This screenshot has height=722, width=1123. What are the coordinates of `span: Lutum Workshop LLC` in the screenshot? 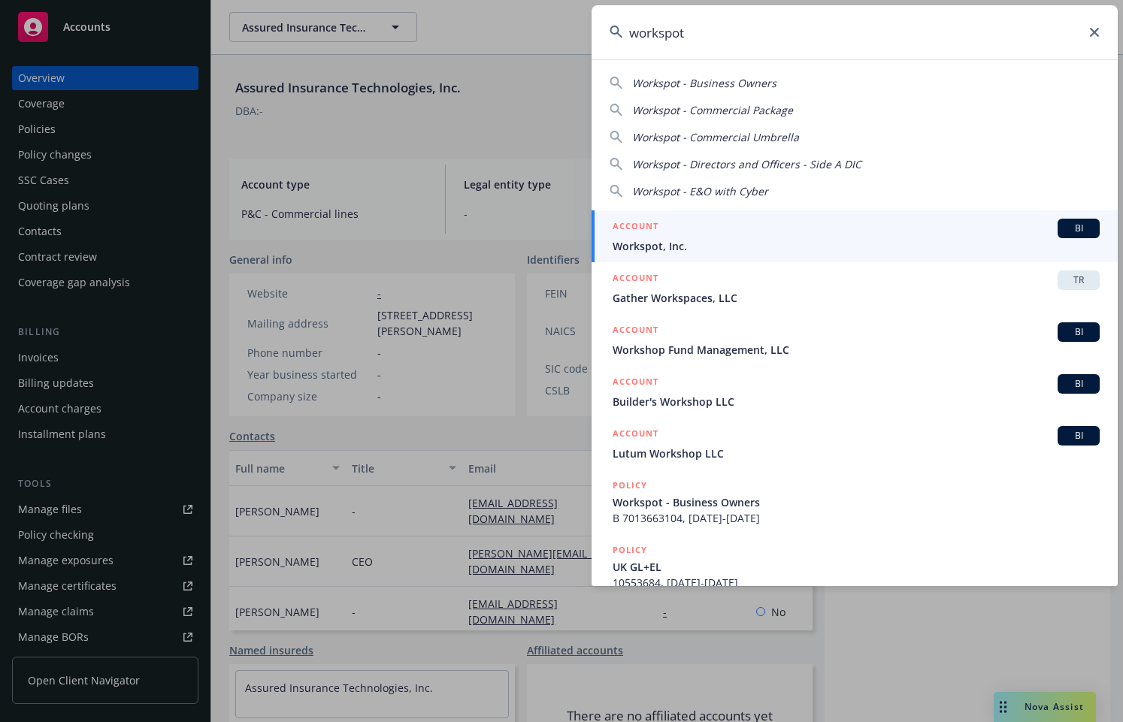 It's located at (856, 453).